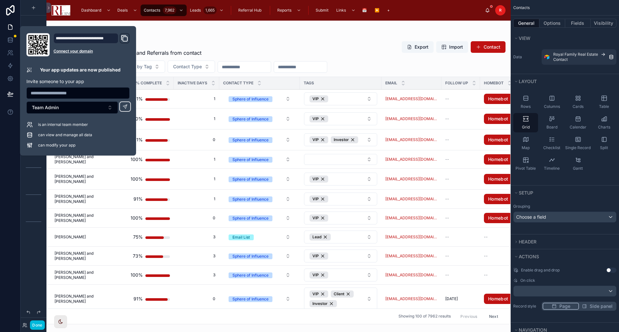 The width and height of the screenshot is (619, 332). I want to click on span: Reports, so click(284, 10).